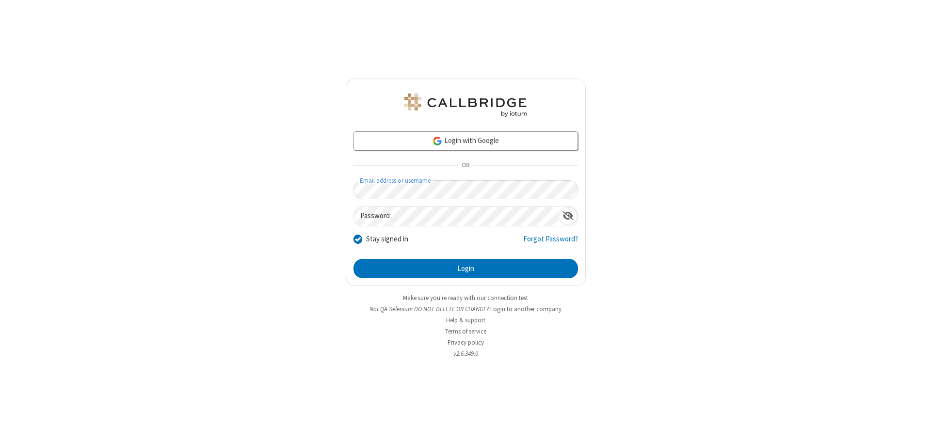 This screenshot has height=444, width=931. What do you see at coordinates (465, 141) in the screenshot?
I see `a: Login with Google` at bounding box center [465, 141].